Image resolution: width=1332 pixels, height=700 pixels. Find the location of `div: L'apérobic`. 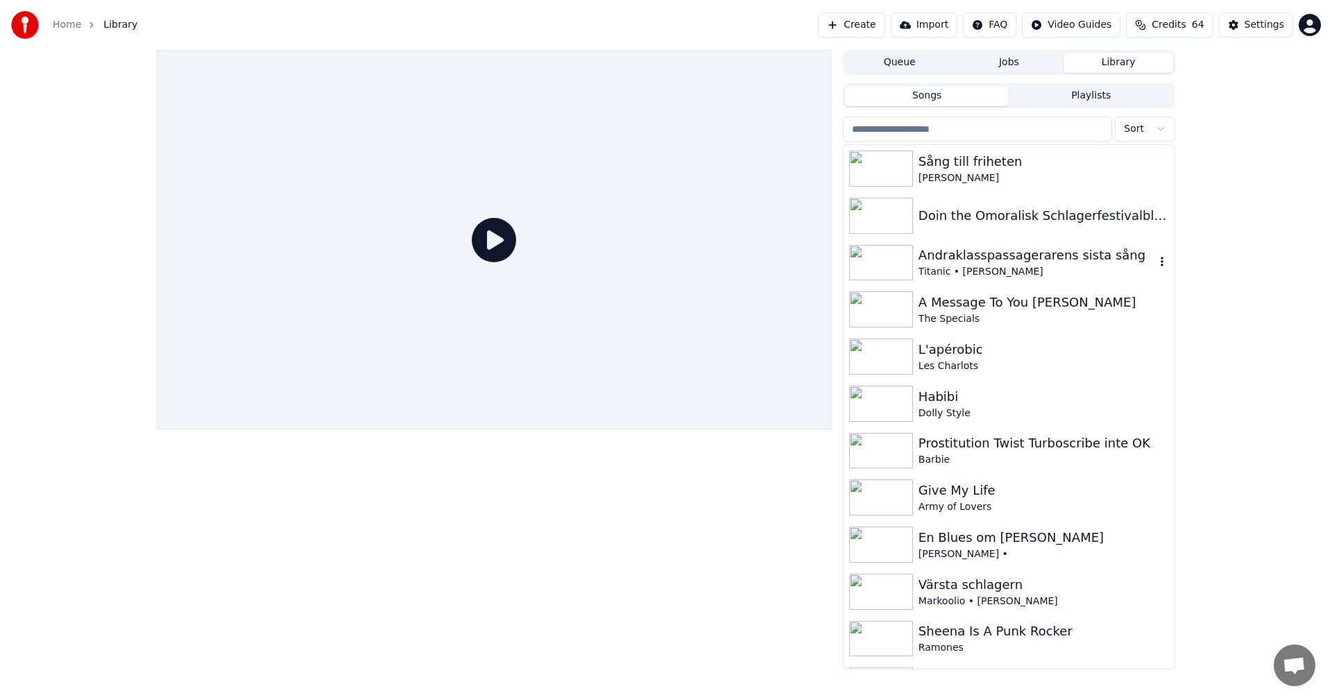

div: L'apérobic is located at coordinates (1043, 350).